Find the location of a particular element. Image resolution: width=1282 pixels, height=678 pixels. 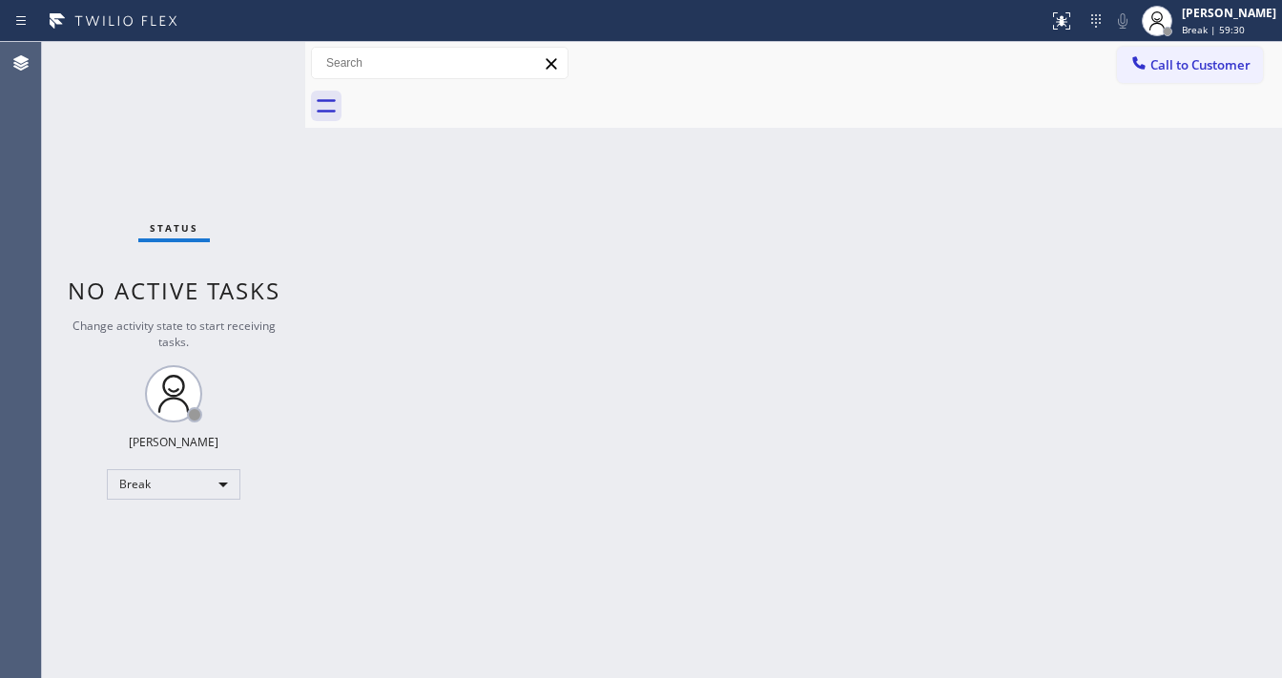

span: No active tasks is located at coordinates (174, 290).